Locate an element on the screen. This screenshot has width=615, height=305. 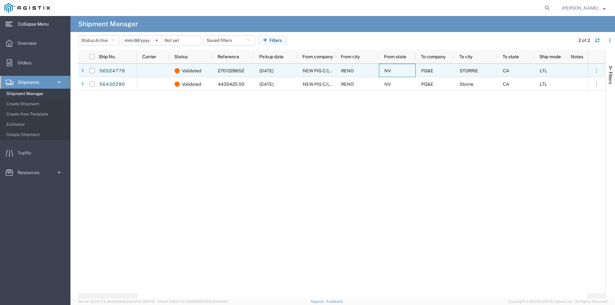
span: Status is located at coordinates (181, 57).